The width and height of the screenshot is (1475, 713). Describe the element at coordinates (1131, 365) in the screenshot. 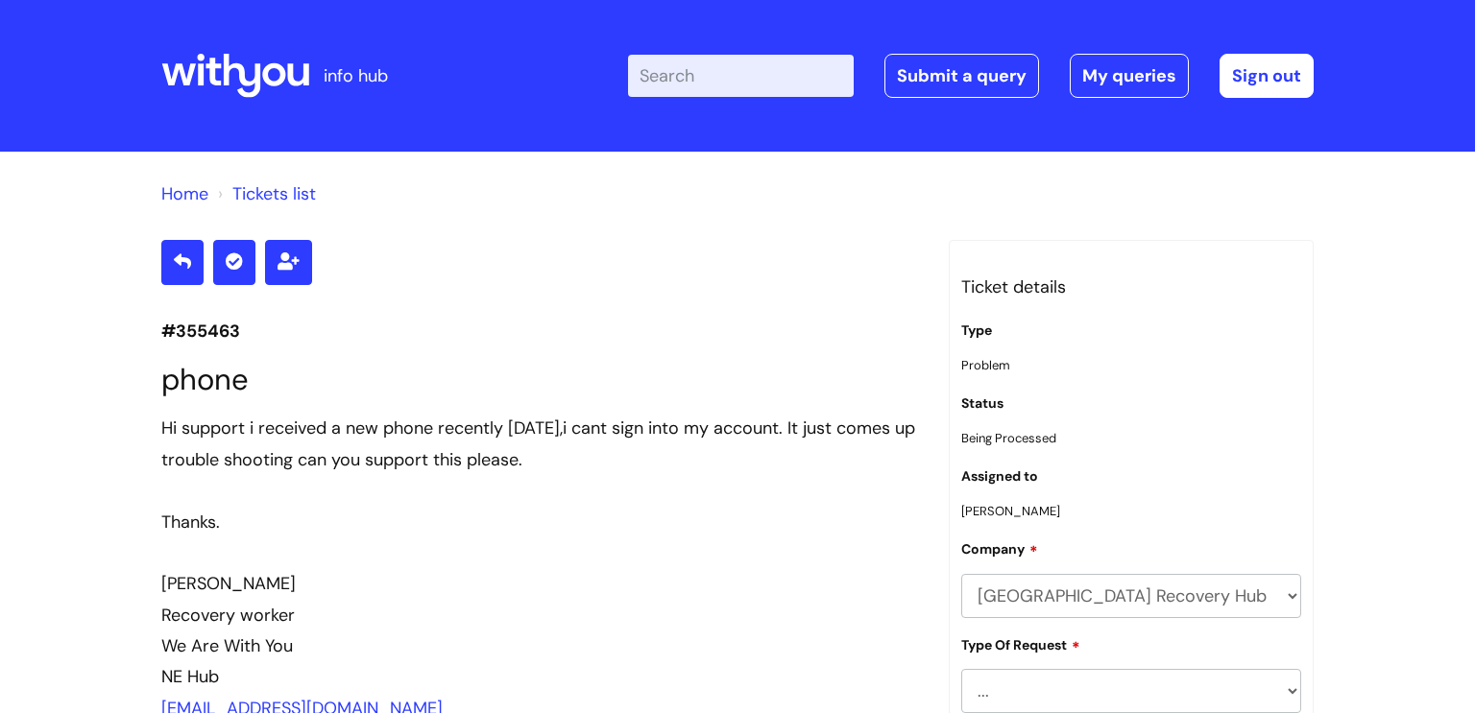

I see `p: Problem` at that location.